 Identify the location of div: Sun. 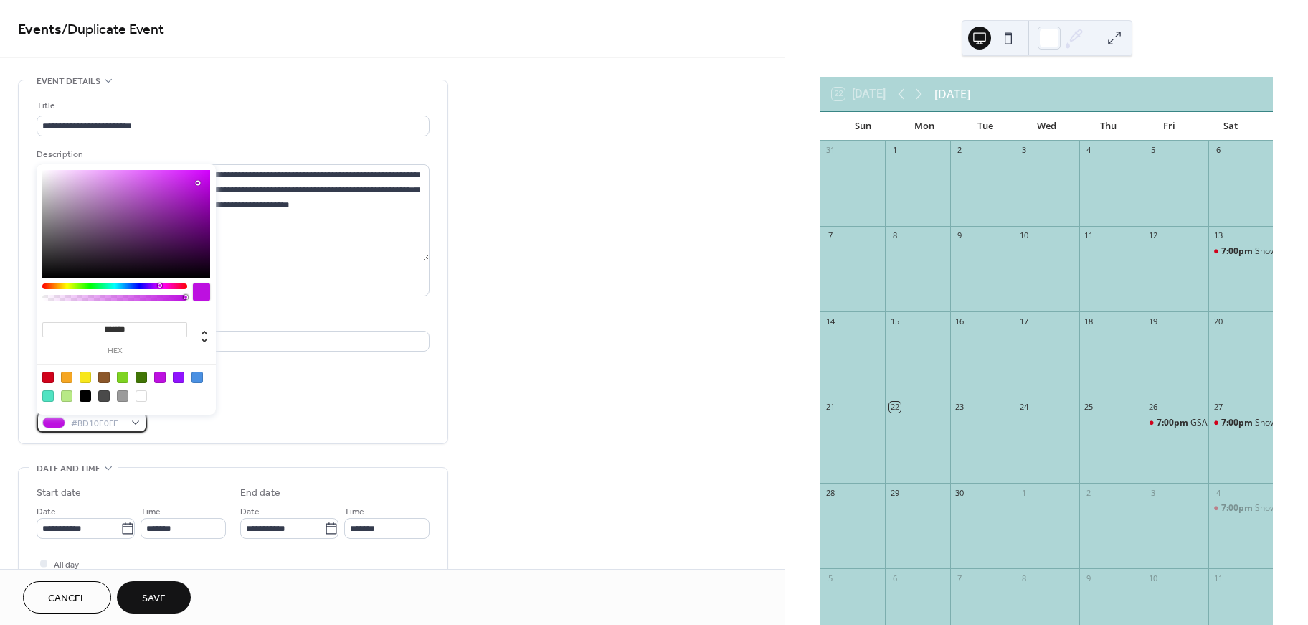
(863, 126).